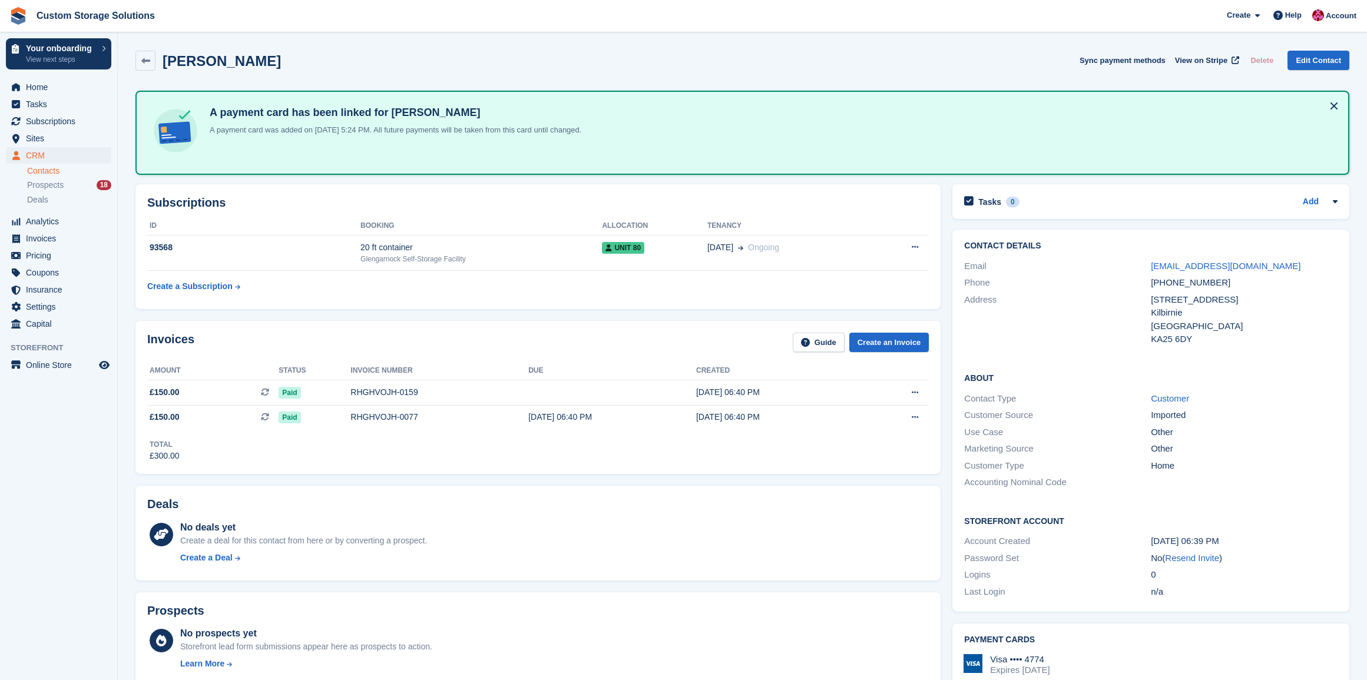 The height and width of the screenshot is (680, 1367). I want to click on th: Due, so click(612, 371).